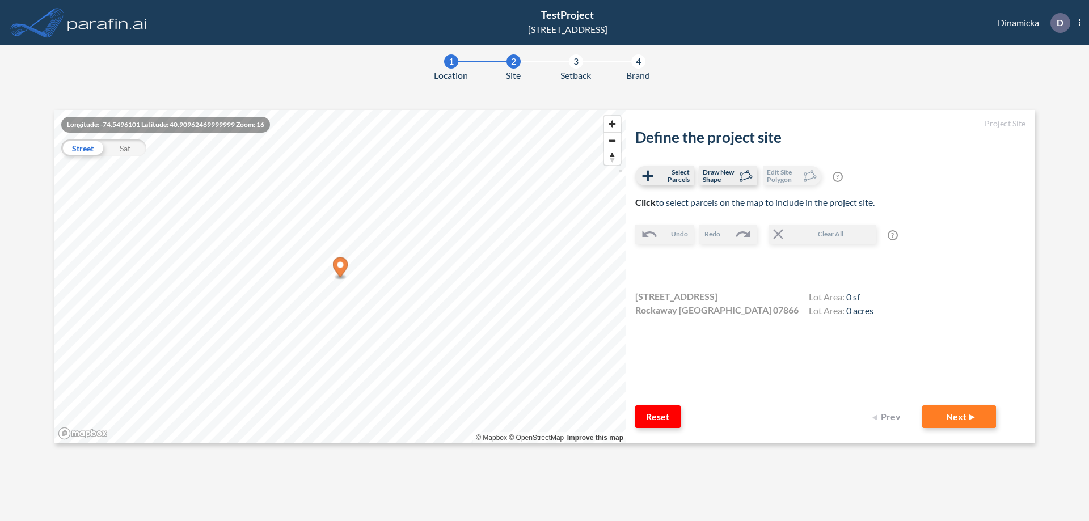 The image size is (1089, 521). What do you see at coordinates (755, 202) in the screenshot?
I see `span: to select parcels on the map to include in the project site.` at bounding box center [755, 202].